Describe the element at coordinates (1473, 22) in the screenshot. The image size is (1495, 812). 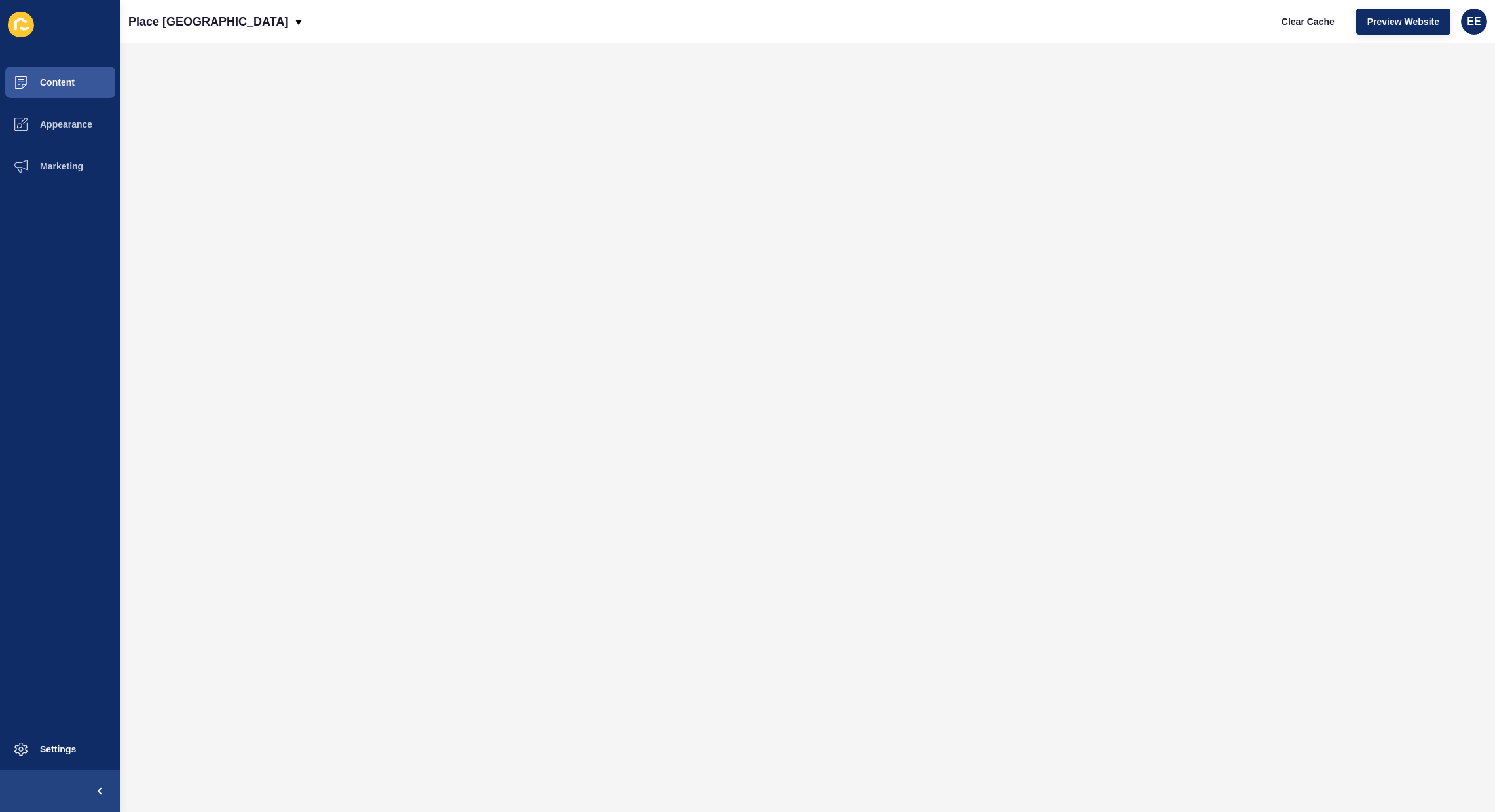
I see `span: EE` at that location.